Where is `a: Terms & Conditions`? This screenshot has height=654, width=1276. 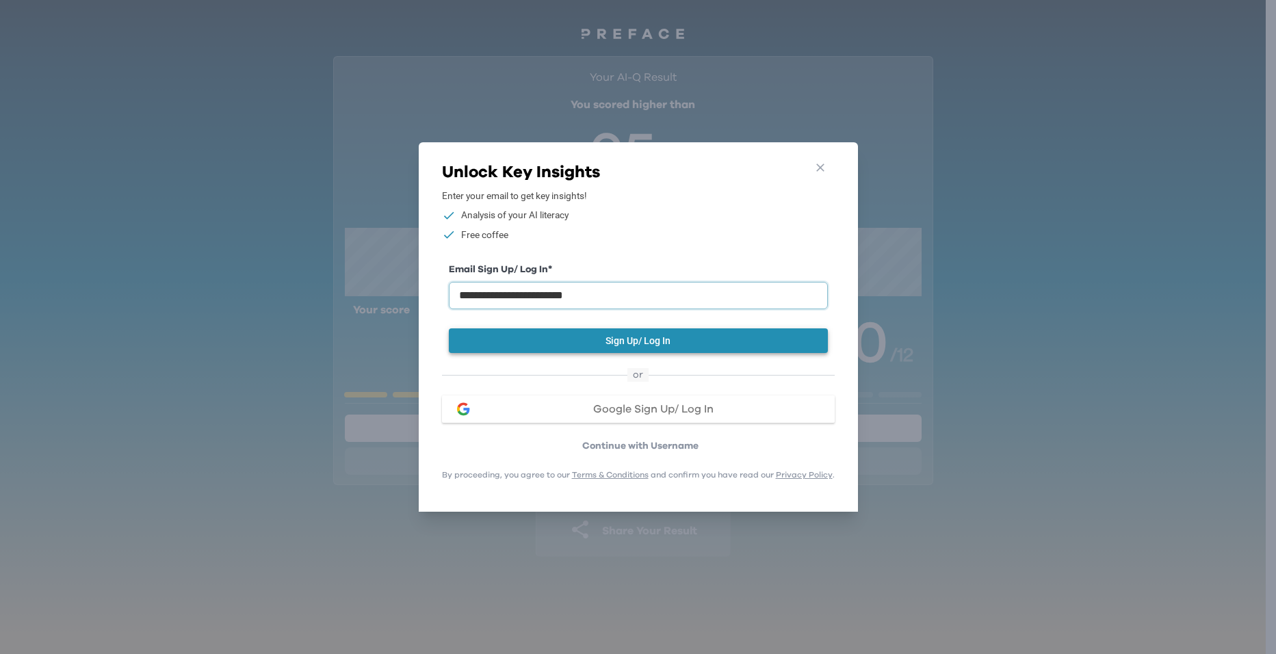 a: Terms & Conditions is located at coordinates (610, 475).